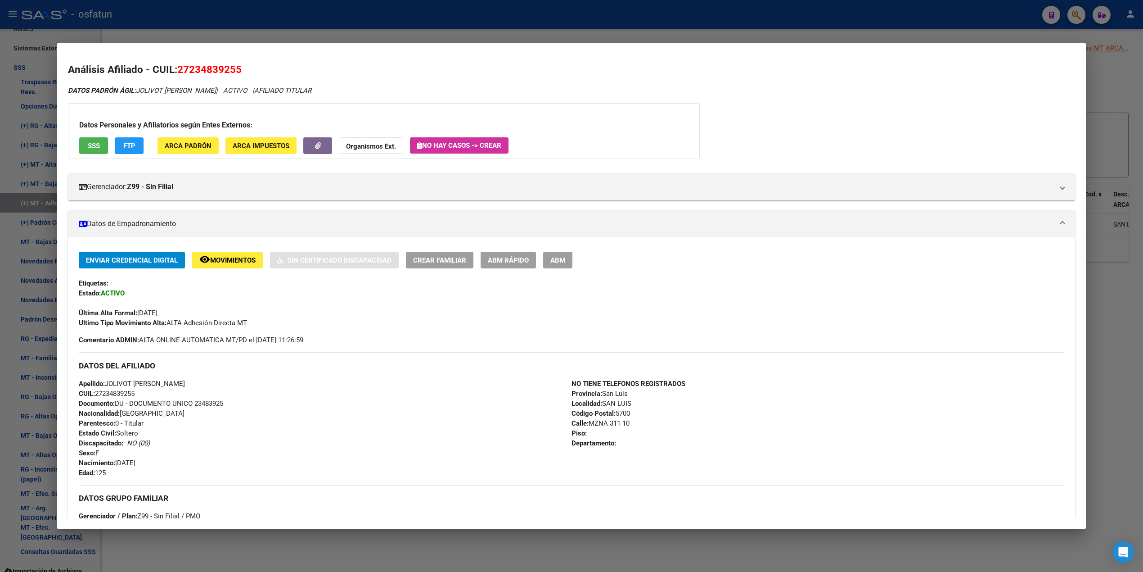  Describe the element at coordinates (233, 260) in the screenshot. I see `span: Movimientos` at that location.